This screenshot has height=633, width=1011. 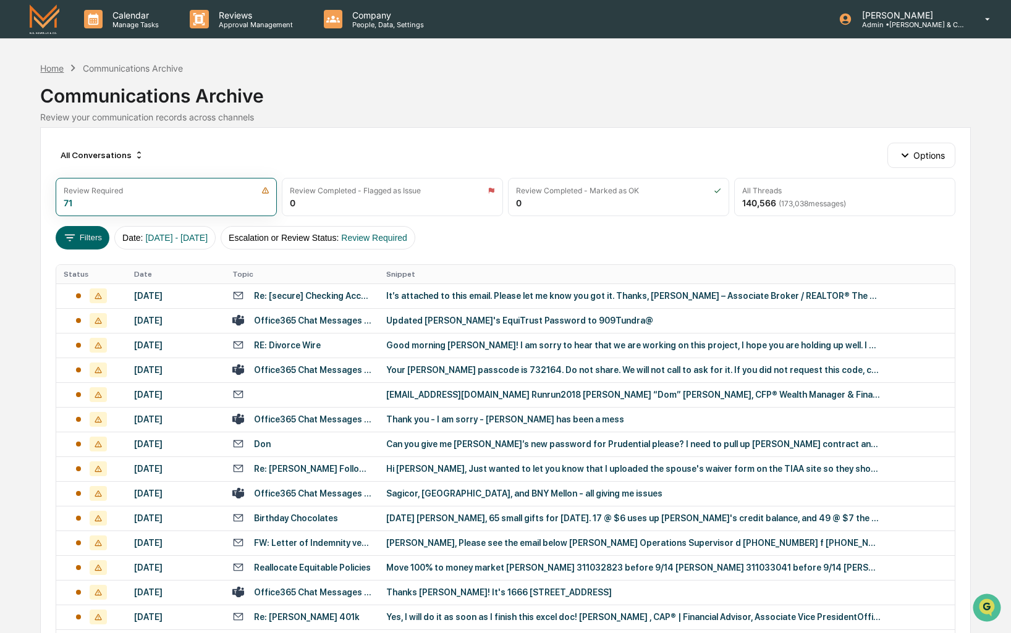 What do you see at coordinates (91, 274) in the screenshot?
I see `th: Status` at bounding box center [91, 274].